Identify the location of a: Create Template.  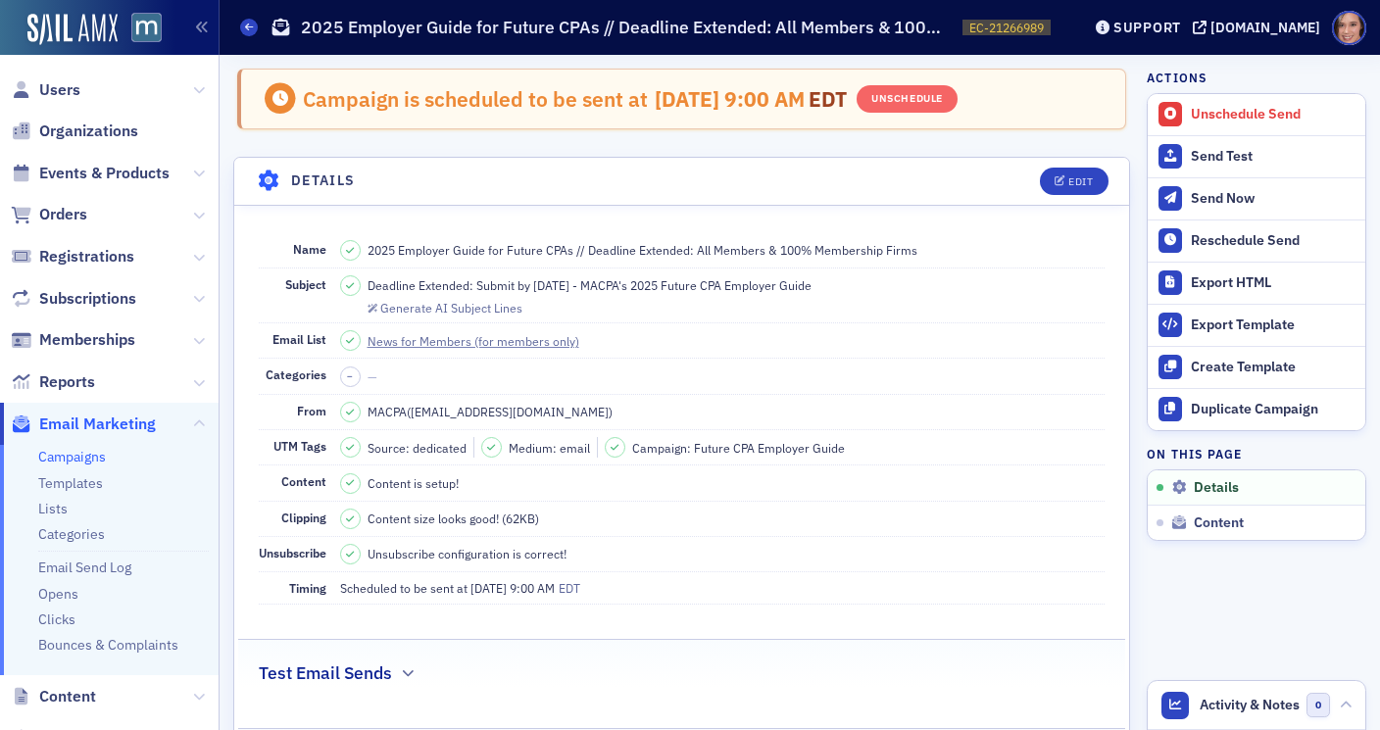
(1256, 366).